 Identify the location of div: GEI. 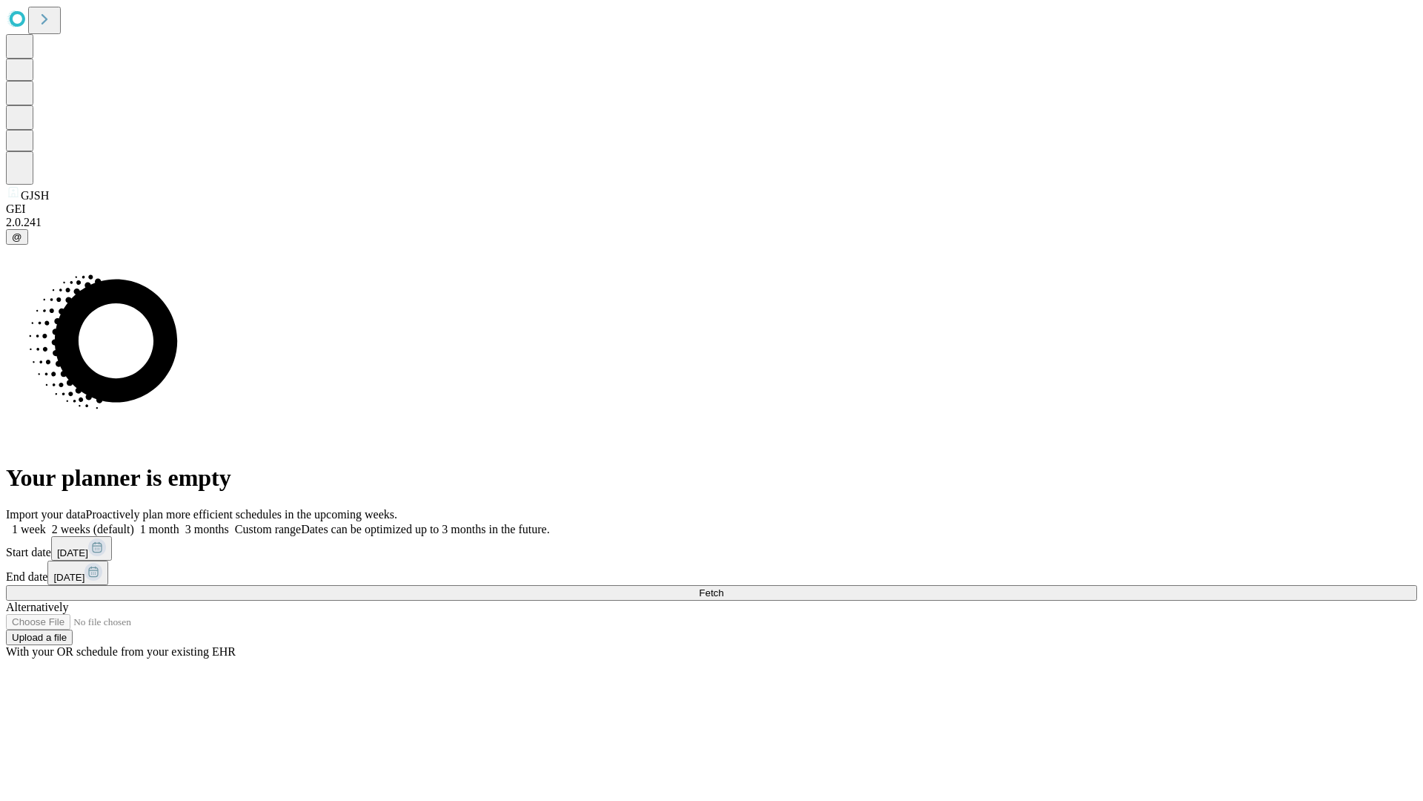
(712, 209).